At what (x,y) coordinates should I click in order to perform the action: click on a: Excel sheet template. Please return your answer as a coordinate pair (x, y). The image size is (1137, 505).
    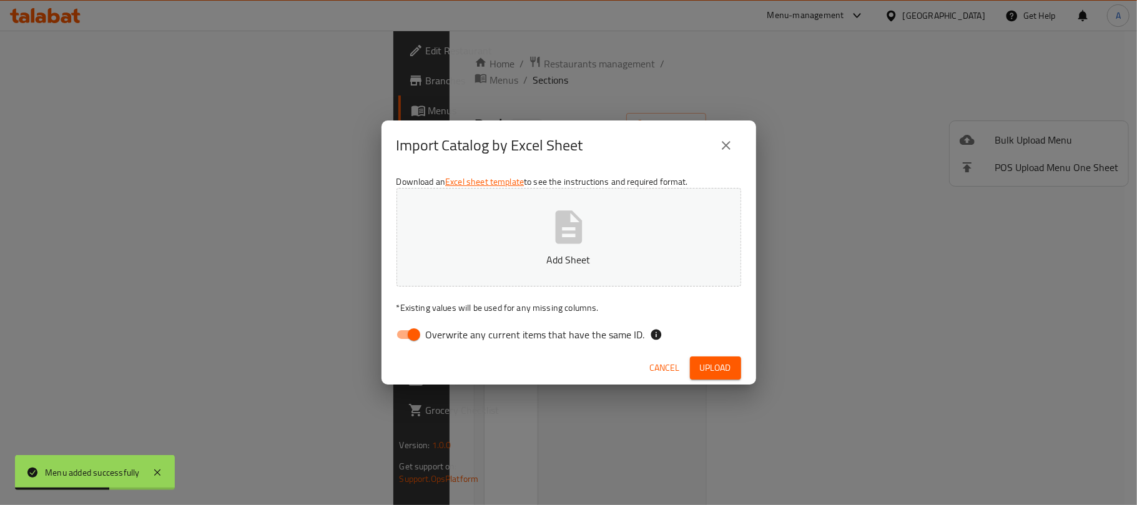
    Looking at the image, I should click on (485, 182).